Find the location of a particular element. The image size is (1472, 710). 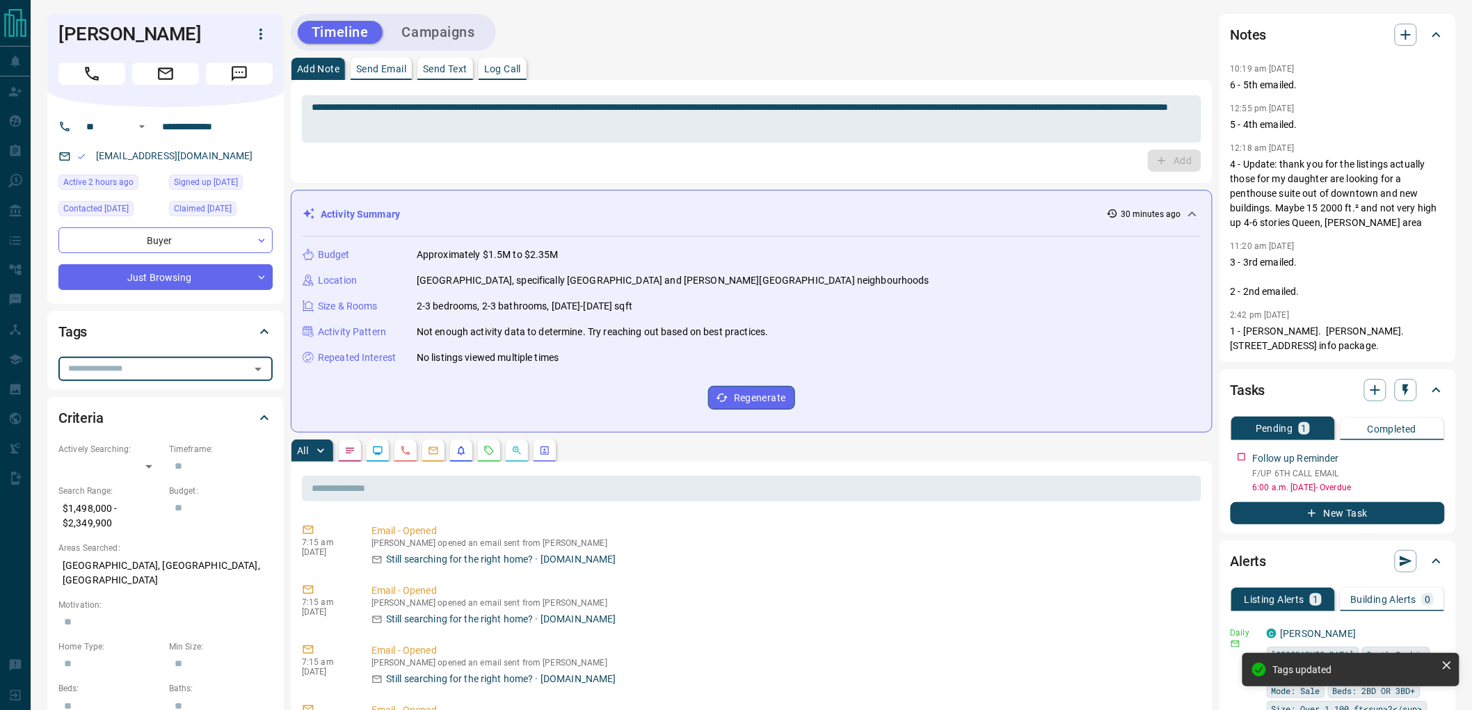

p: Min Size: is located at coordinates (220, 647).